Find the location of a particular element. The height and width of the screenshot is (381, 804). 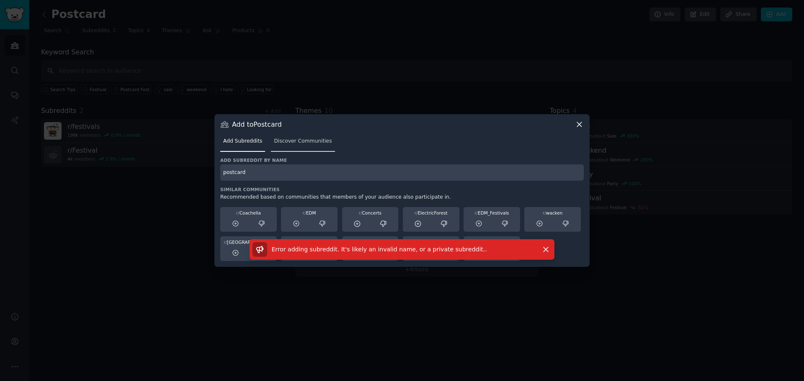

a: Discover Communities is located at coordinates (303, 143).